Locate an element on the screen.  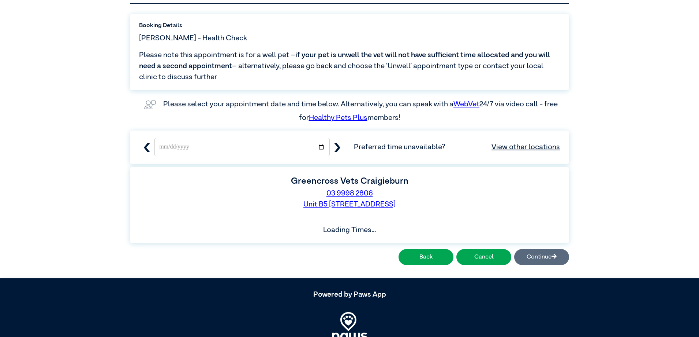
span: if your pet is unwell the vet will not have sufficient time allocated and you will need a second ... is located at coordinates (345, 60).